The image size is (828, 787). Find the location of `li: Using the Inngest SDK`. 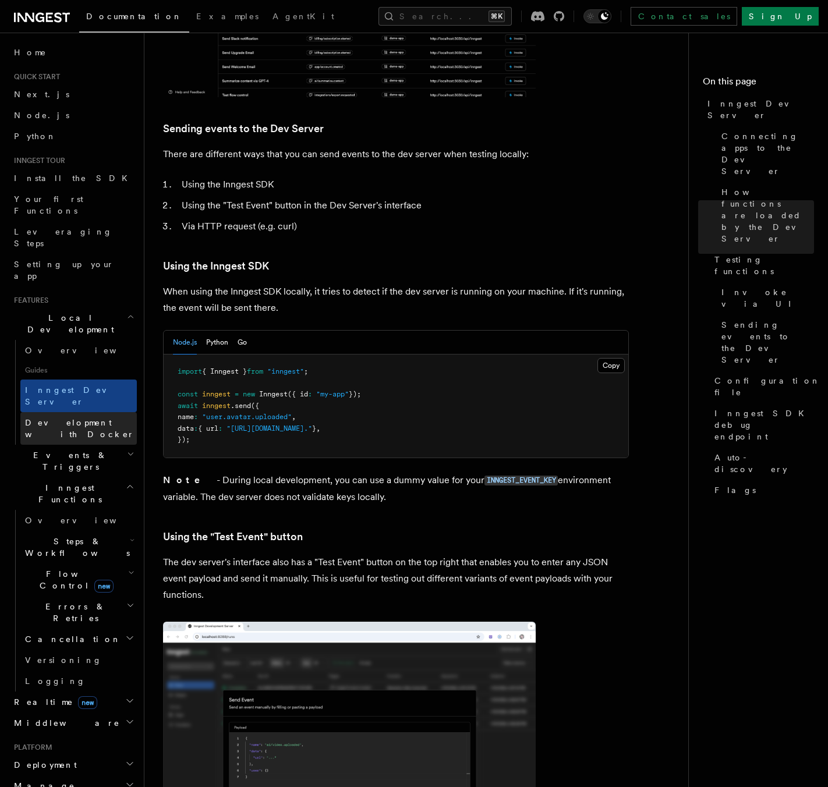

li: Using the Inngest SDK is located at coordinates (403, 184).